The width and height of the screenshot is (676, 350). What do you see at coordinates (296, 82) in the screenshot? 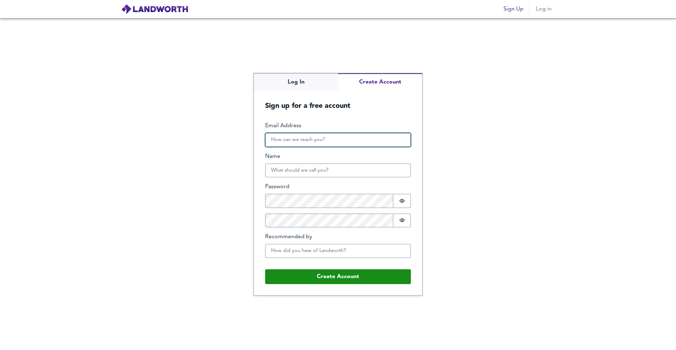
I see `button: Log In` at bounding box center [296, 82].